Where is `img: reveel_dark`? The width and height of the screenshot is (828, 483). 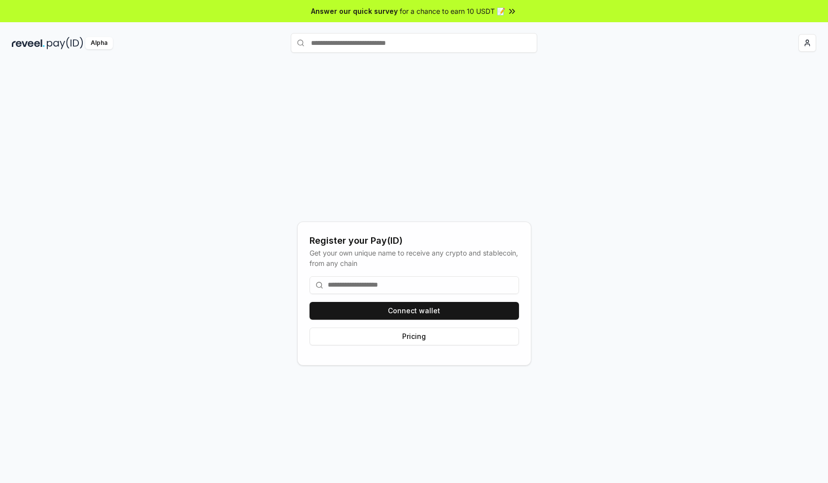 img: reveel_dark is located at coordinates (28, 43).